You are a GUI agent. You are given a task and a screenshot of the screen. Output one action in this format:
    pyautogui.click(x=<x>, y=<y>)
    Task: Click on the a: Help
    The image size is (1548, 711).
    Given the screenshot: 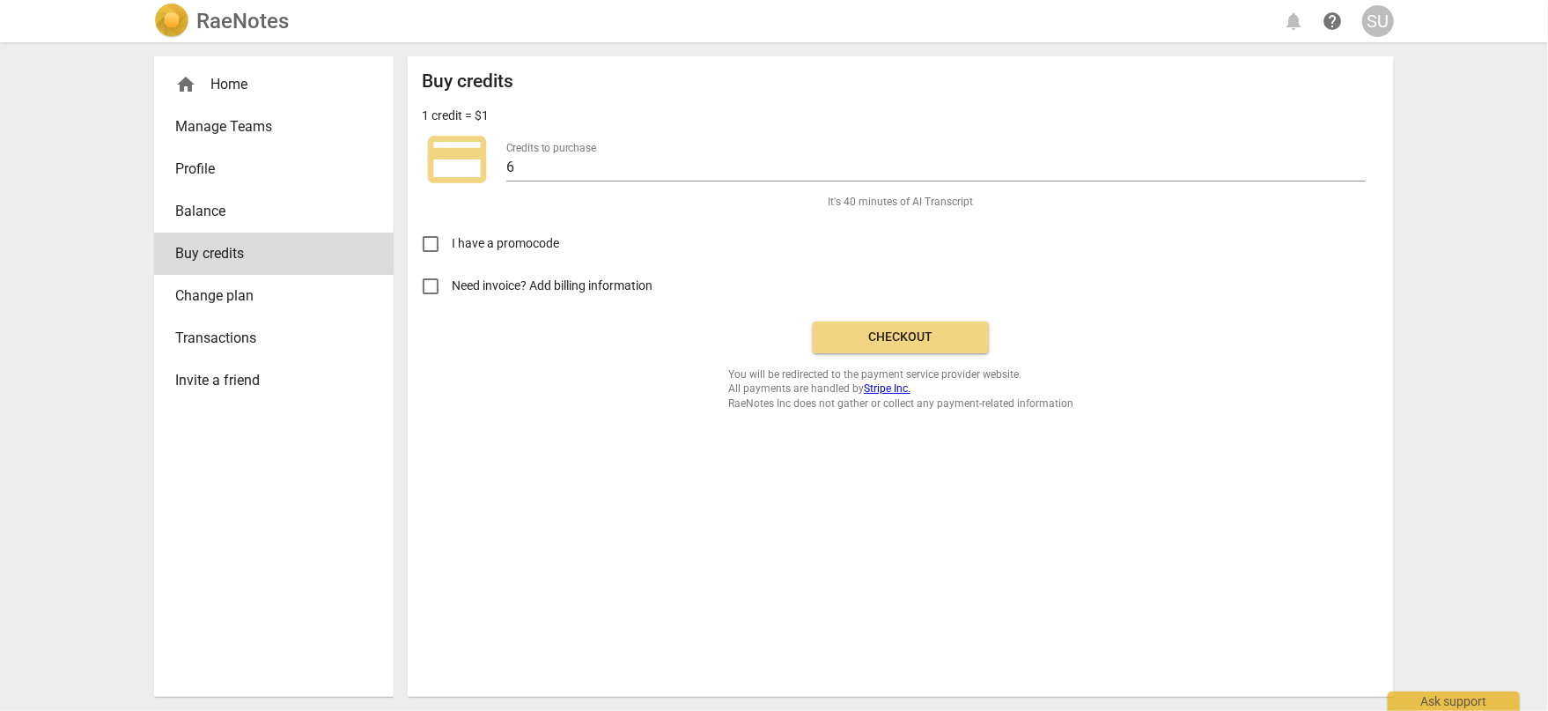 What is the action you would take?
    pyautogui.click(x=1332, y=21)
    